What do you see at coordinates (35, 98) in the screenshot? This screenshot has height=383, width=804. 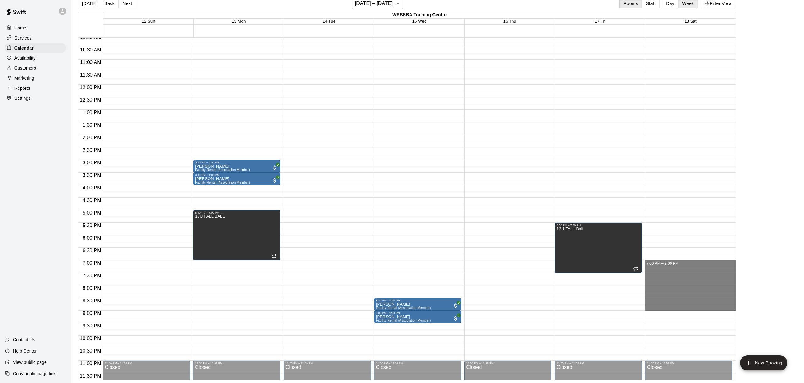 I see `a: Settings` at bounding box center [35, 98].